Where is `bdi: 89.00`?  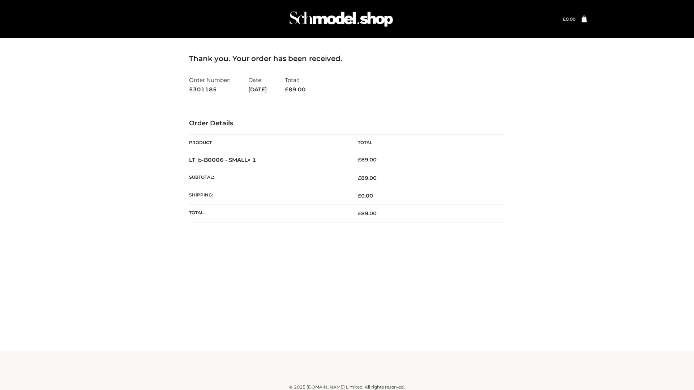 bdi: 89.00 is located at coordinates (367, 160).